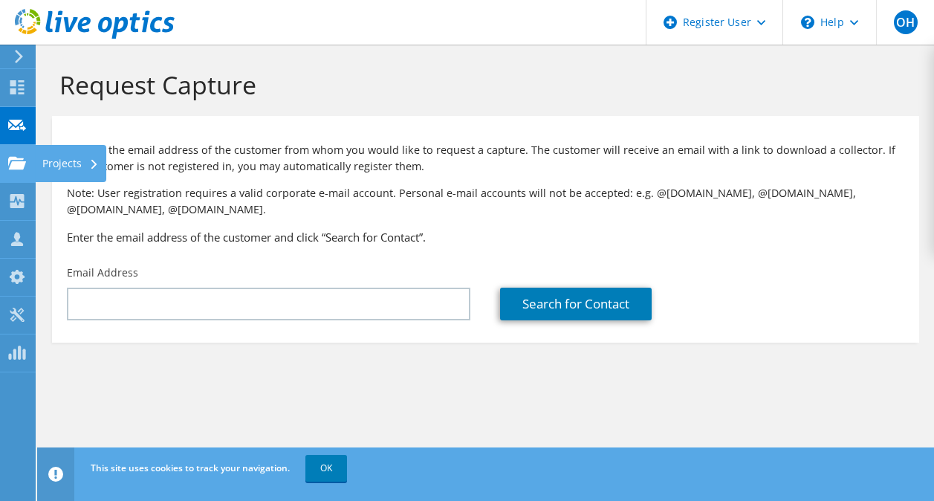 Image resolution: width=934 pixels, height=501 pixels. Describe the element at coordinates (103, 273) in the screenshot. I see `label: Email Address` at that location.